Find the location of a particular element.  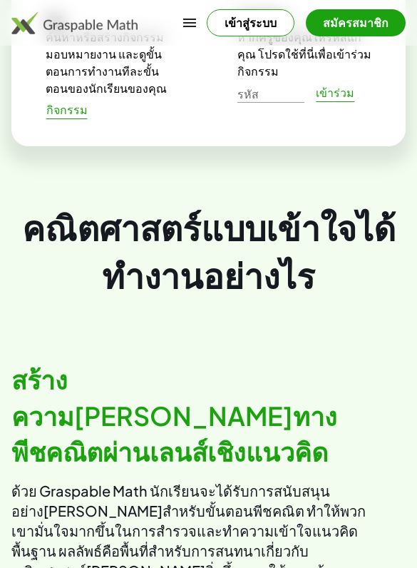

a: เข้าร่วม is located at coordinates (335, 93).